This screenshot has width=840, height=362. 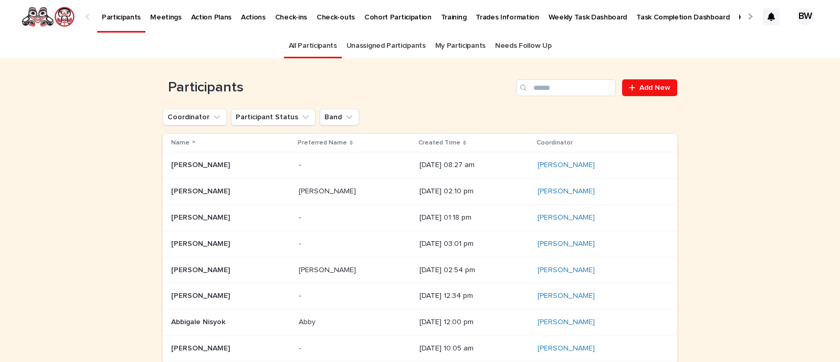 I want to click on p: Abby, so click(x=308, y=321).